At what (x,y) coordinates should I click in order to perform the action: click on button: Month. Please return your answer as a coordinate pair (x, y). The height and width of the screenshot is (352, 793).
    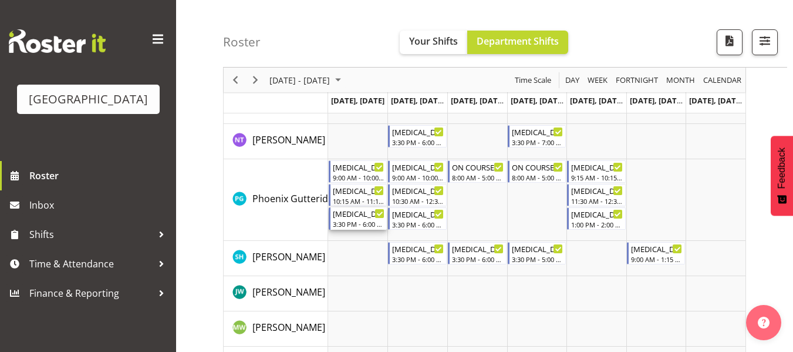
    Looking at the image, I should click on (723, 80).